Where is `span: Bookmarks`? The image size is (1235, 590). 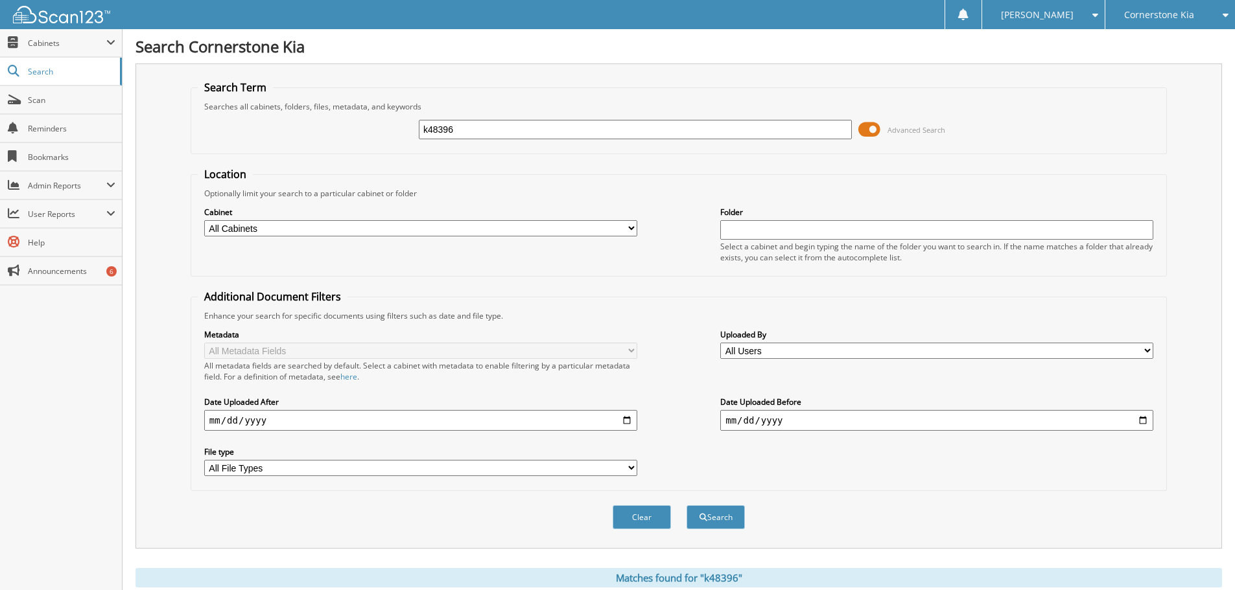
span: Bookmarks is located at coordinates (71, 157).